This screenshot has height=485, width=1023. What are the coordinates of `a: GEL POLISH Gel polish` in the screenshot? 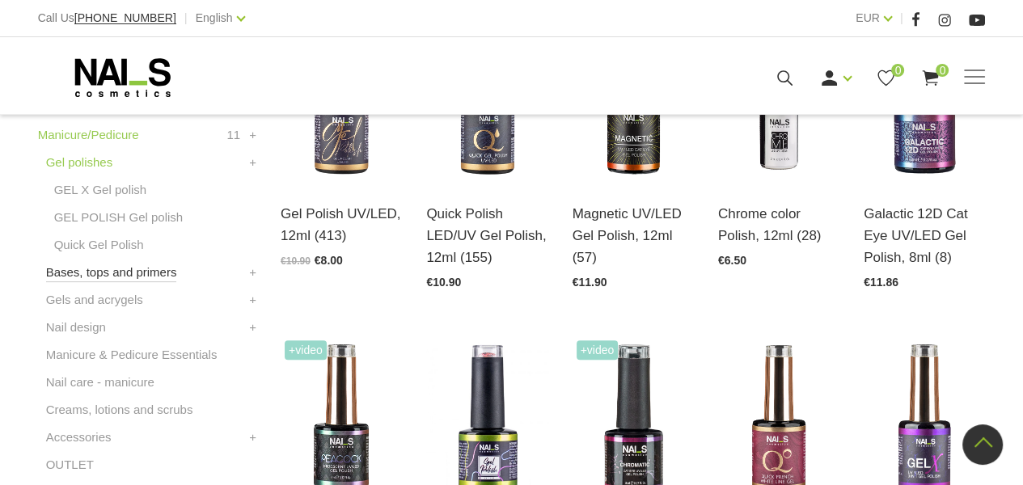 It's located at (119, 218).